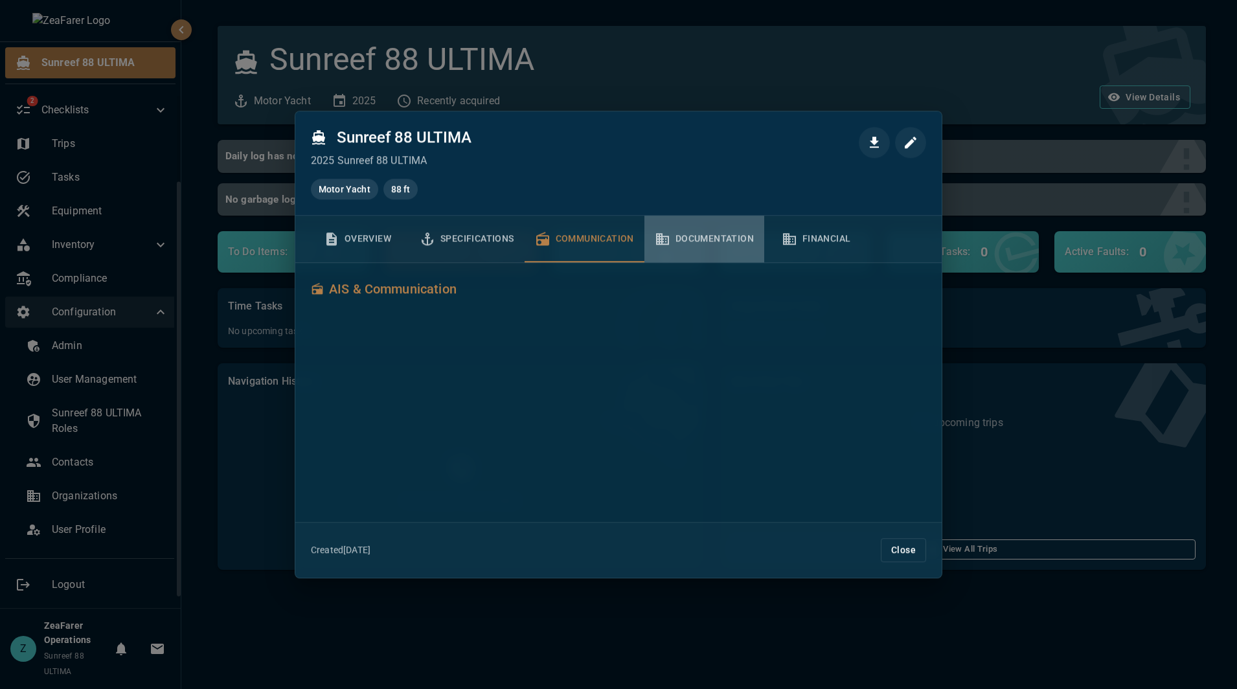 Image resolution: width=1237 pixels, height=689 pixels. Describe the element at coordinates (816, 239) in the screenshot. I see `button: Financial` at that location.